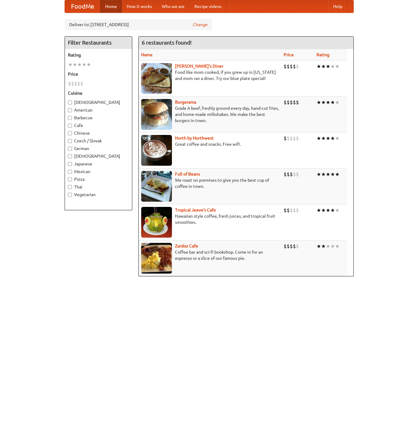 This screenshot has width=418, height=435. Describe the element at coordinates (157, 114) in the screenshot. I see `img: burgerama.jpg` at that location.